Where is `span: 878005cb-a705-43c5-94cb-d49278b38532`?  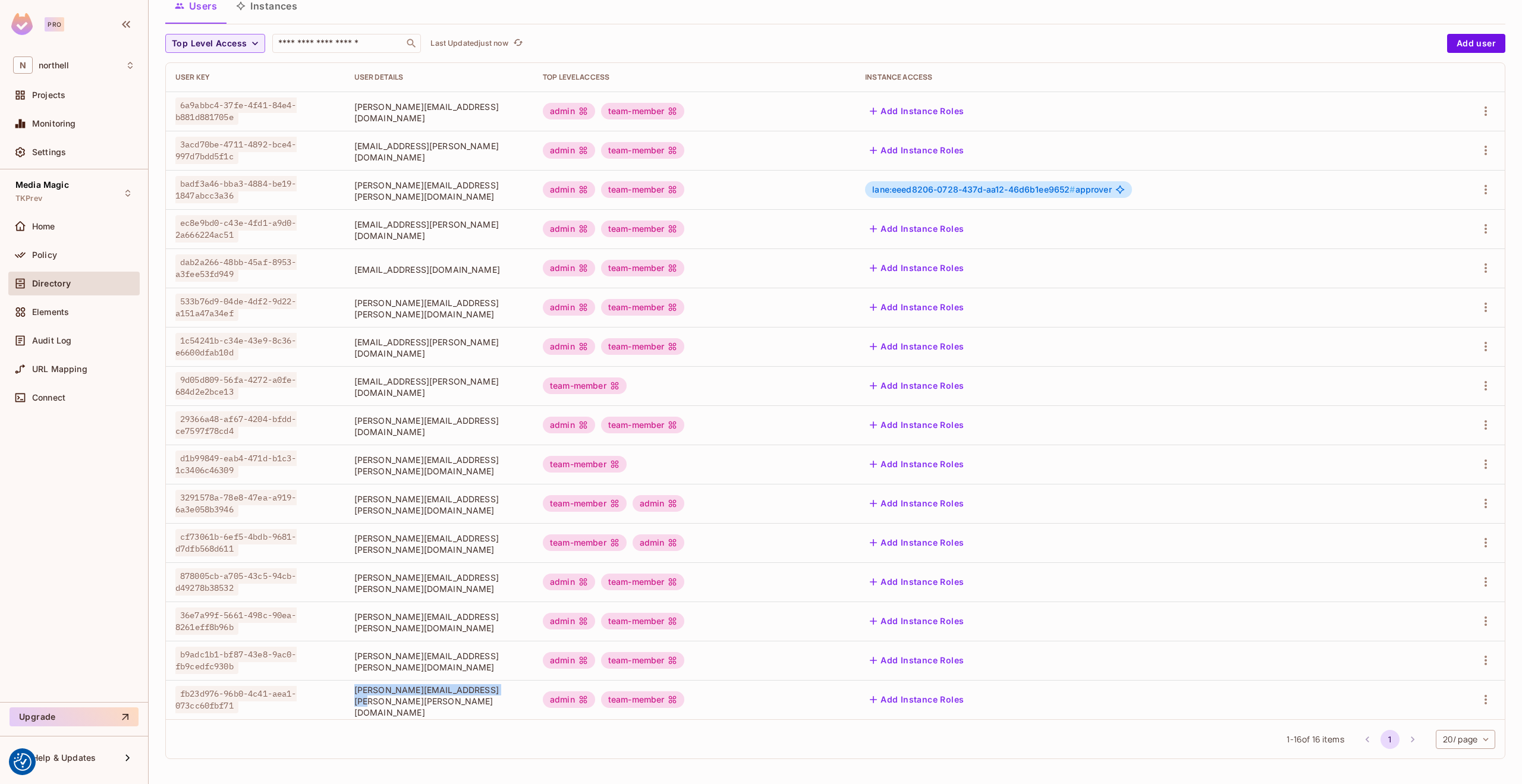 span: 878005cb-a705-43c5-94cb-d49278b38532 is located at coordinates (236, 582).